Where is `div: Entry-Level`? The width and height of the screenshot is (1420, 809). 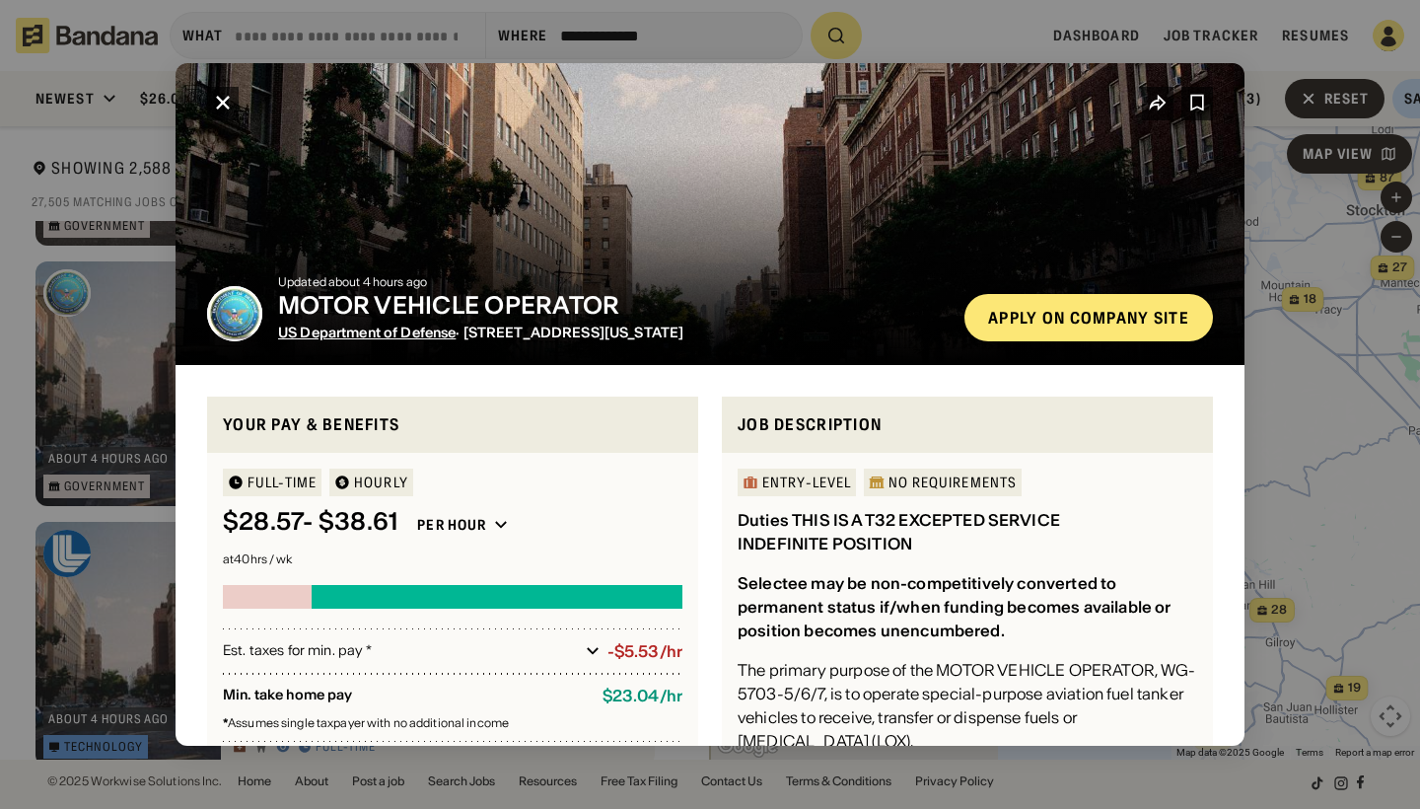
div: Entry-Level is located at coordinates (807, 482).